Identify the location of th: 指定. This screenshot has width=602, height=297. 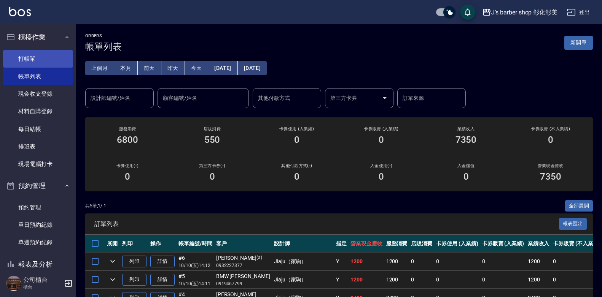
(341, 244).